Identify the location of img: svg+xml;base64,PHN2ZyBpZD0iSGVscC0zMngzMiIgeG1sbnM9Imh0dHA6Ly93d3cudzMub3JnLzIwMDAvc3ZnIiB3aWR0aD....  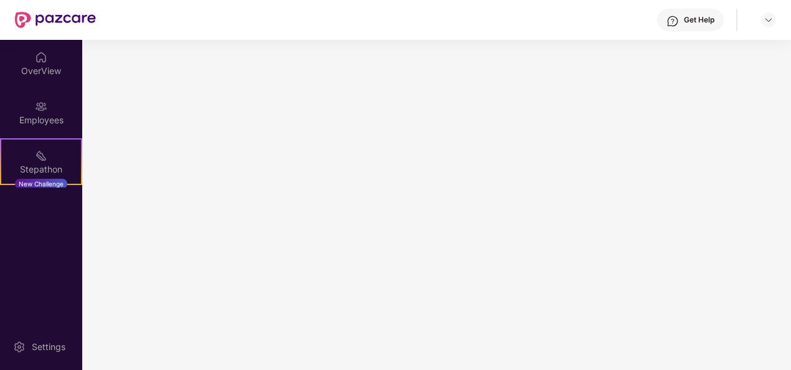
(672, 21).